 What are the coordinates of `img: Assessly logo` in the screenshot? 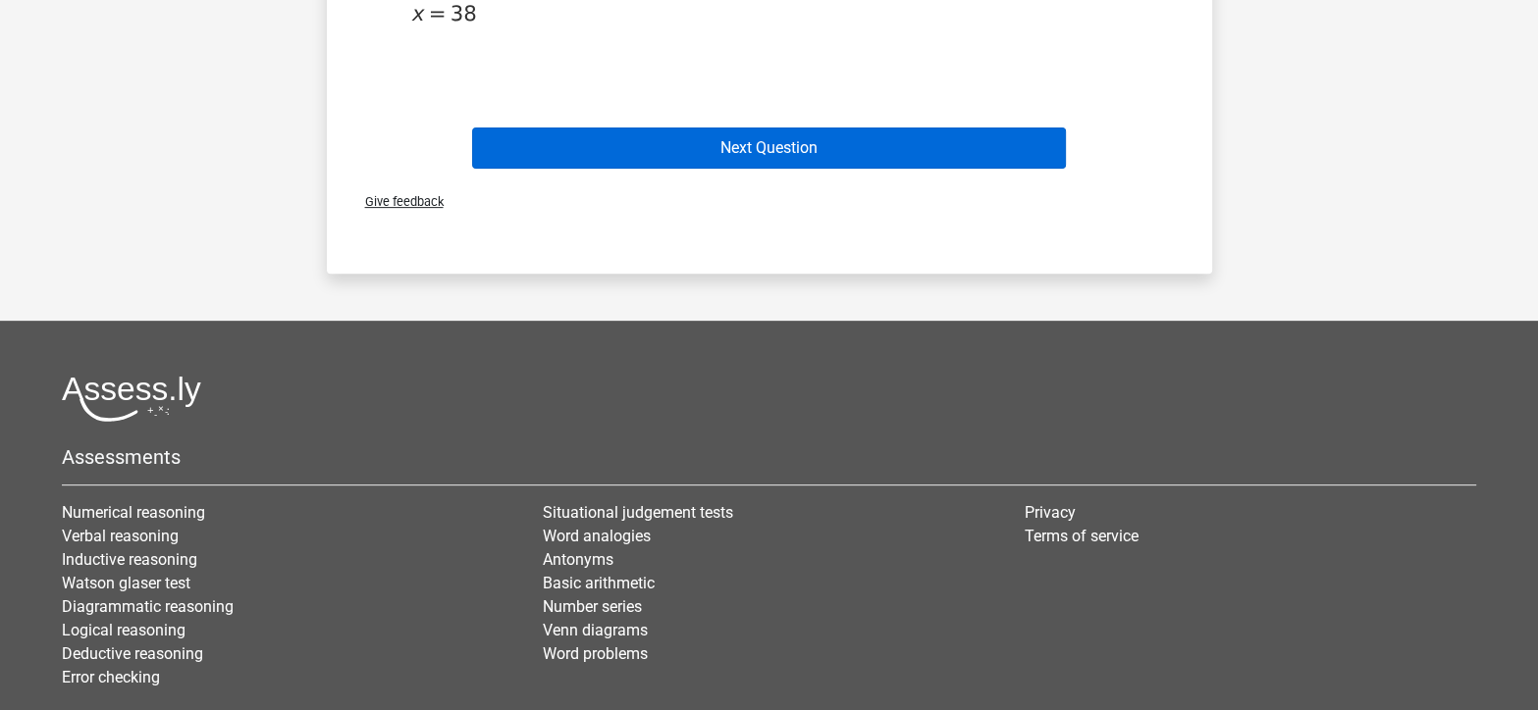 It's located at (131, 398).